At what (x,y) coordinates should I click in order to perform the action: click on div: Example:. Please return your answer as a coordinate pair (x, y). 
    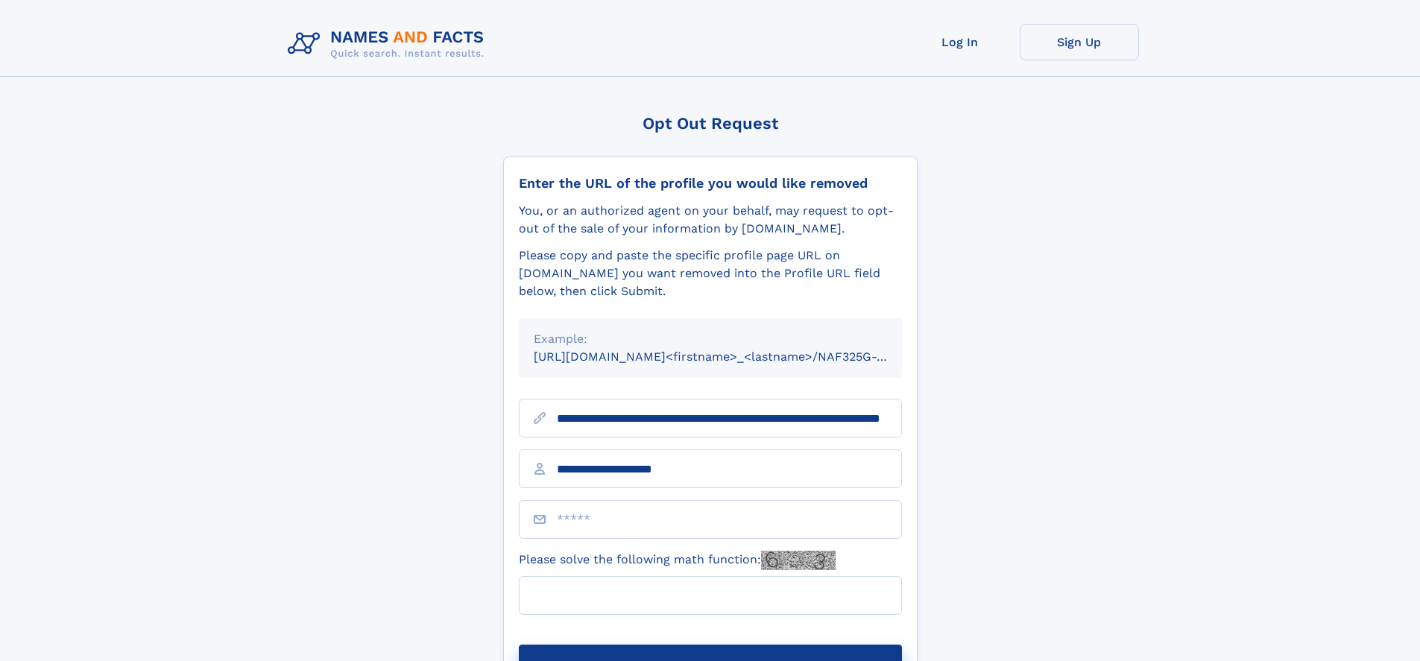
    Looking at the image, I should click on (711, 339).